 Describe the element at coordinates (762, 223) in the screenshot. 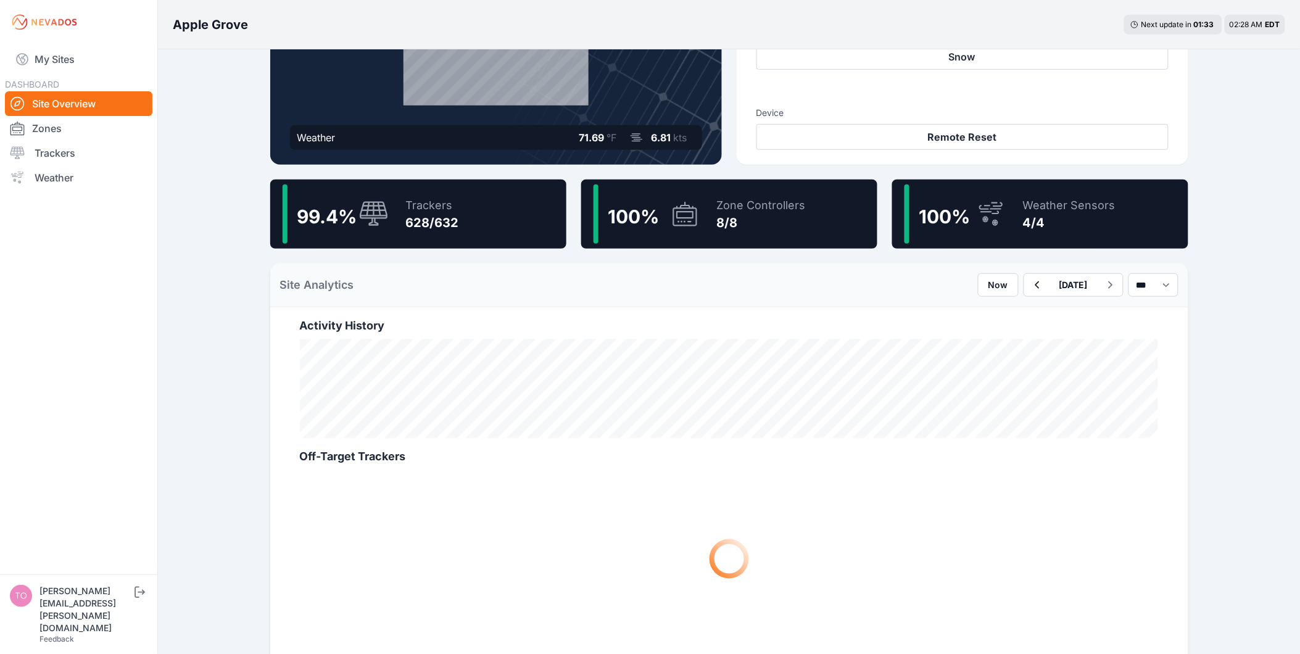

I see `div: 8/8` at that location.